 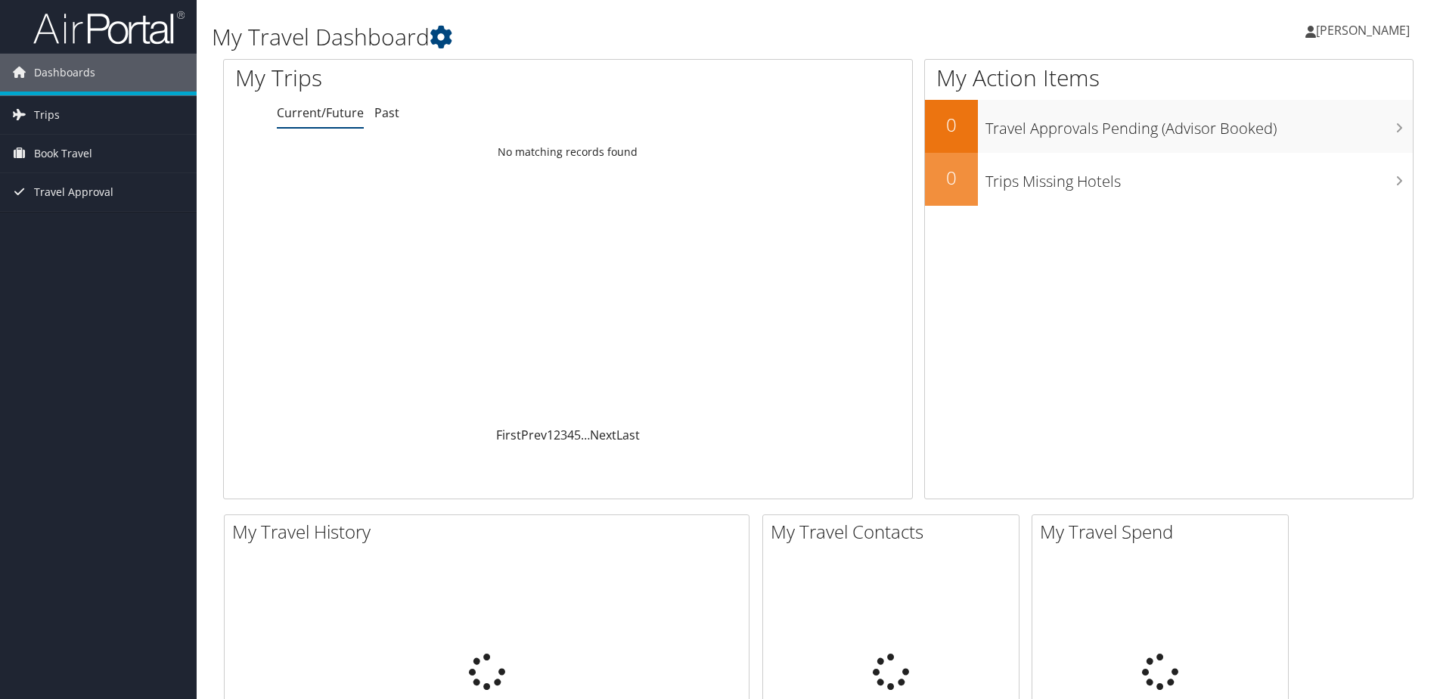 I want to click on a: Last, so click(x=628, y=435).